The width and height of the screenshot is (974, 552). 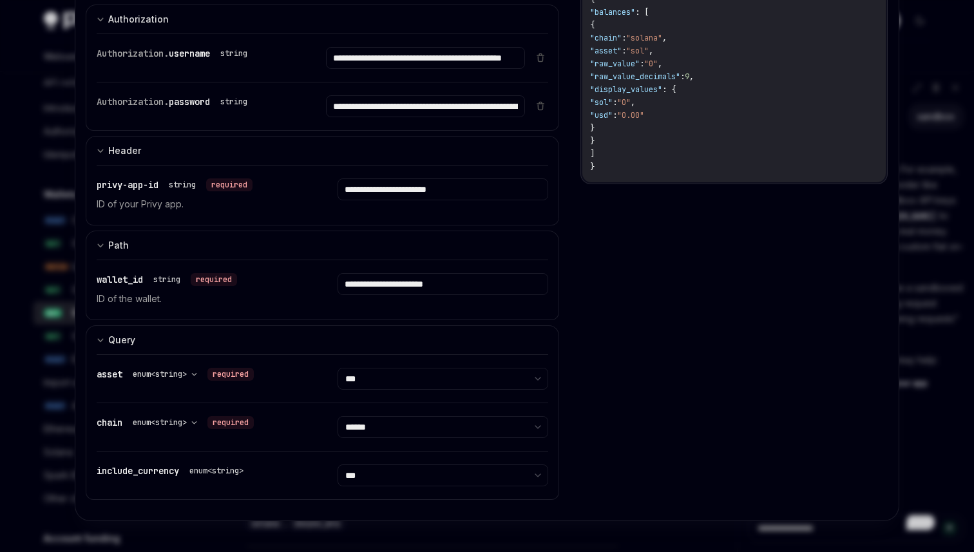 I want to click on p: ID of your Privy app., so click(x=202, y=204).